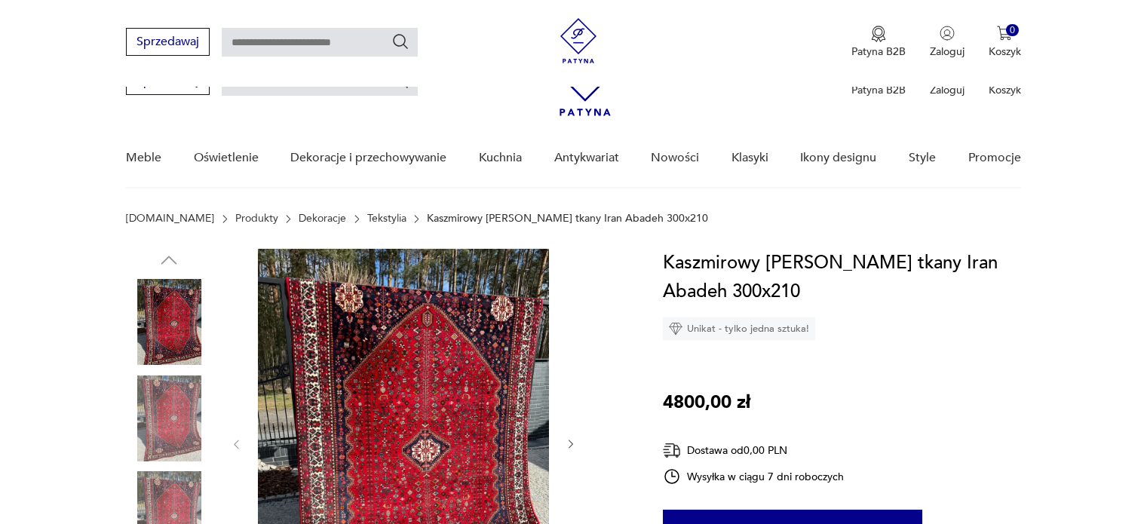  What do you see at coordinates (676, 329) in the screenshot?
I see `img: Ikona diamentu` at bounding box center [676, 329].